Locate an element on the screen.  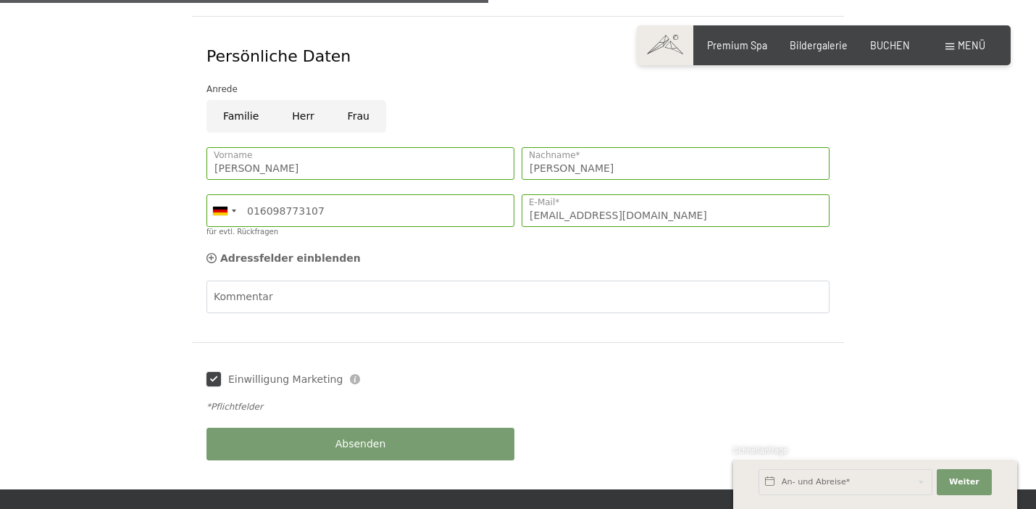
span: Schnellanfrage is located at coordinates (760, 449).